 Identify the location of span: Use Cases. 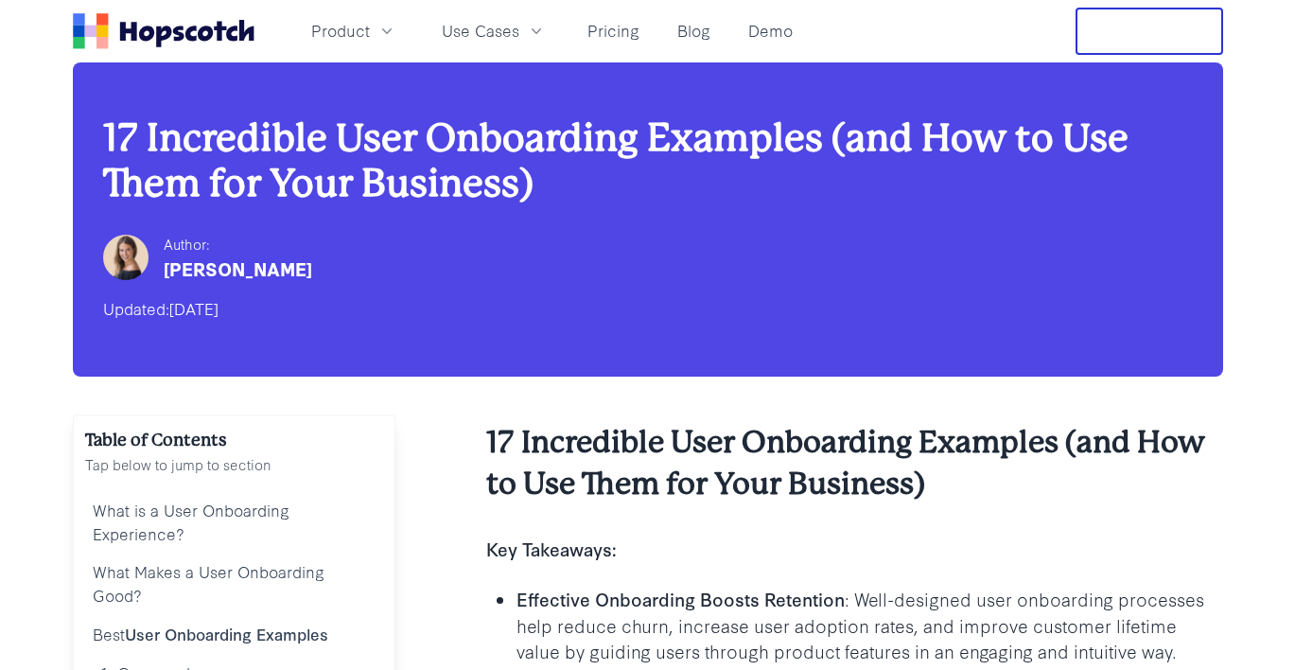
(481, 30).